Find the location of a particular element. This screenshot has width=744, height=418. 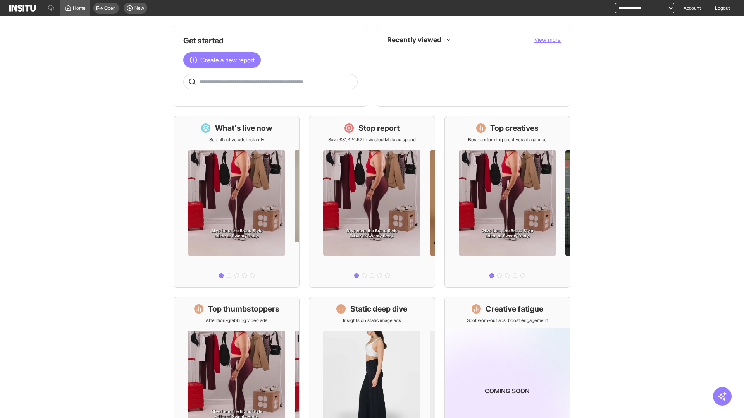

h1: Get started is located at coordinates (270, 41).